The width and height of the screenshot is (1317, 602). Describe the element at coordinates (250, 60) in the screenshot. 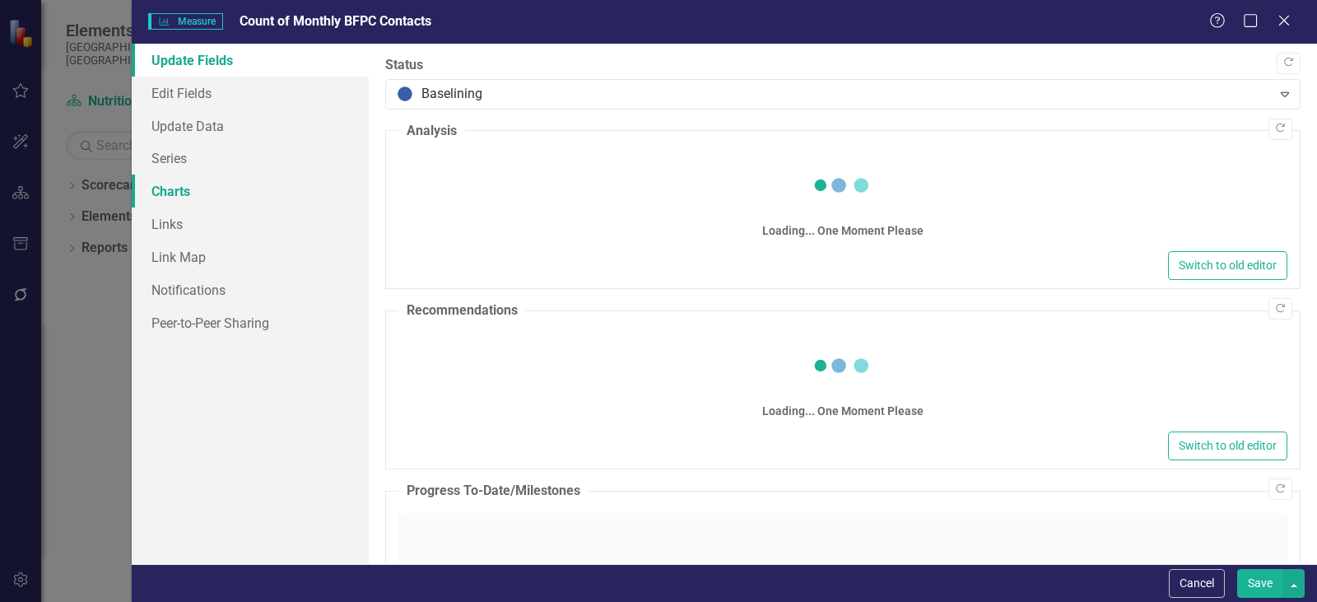

I see `a: Update Fields` at that location.